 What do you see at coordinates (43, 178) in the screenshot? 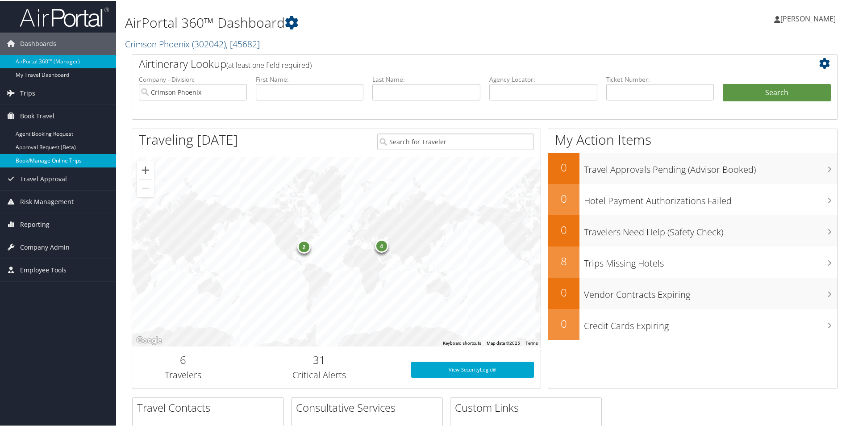
I see `span: Travel Approval` at bounding box center [43, 178].